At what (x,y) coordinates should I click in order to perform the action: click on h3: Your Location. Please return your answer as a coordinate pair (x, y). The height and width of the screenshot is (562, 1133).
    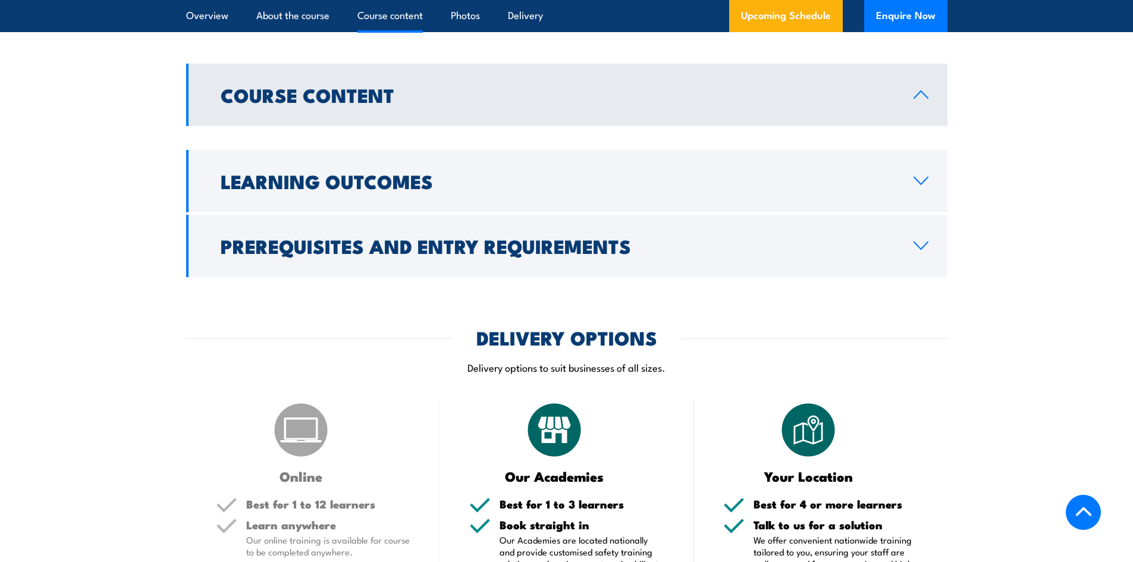
    Looking at the image, I should click on (809, 476).